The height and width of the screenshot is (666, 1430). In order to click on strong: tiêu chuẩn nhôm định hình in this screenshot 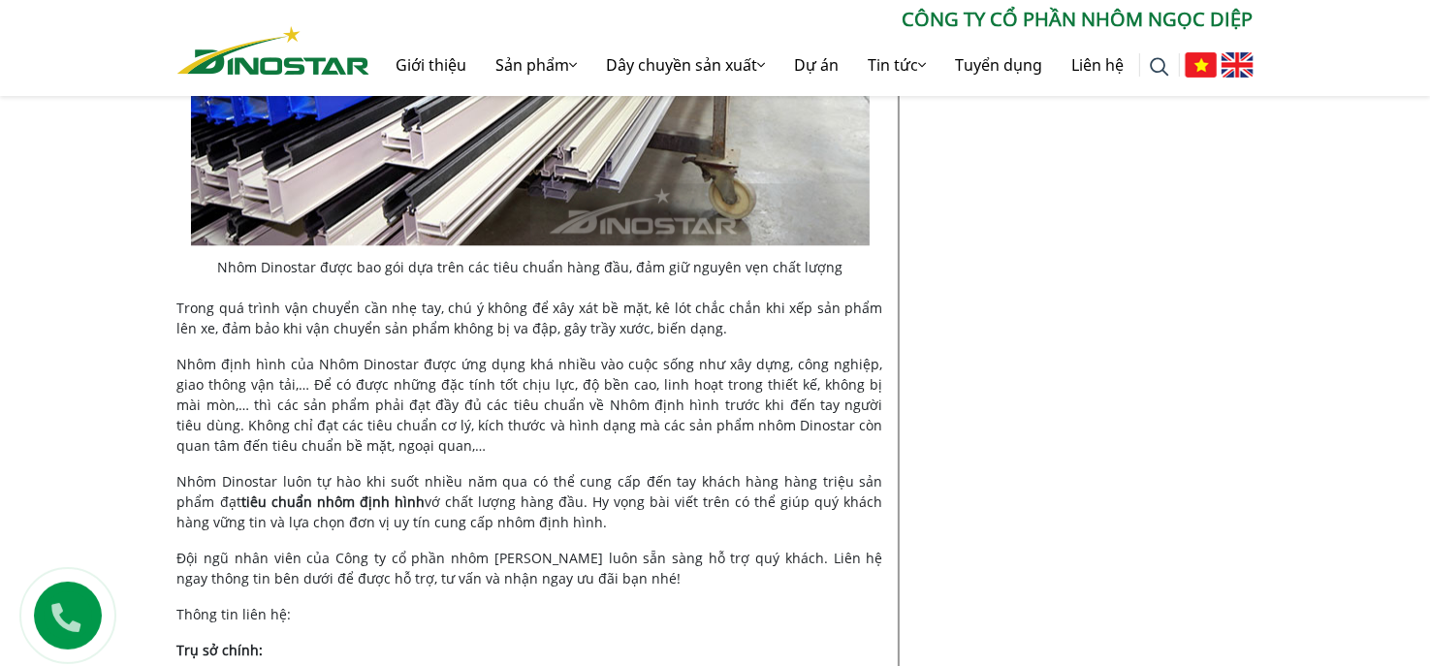, I will do `click(333, 501)`.